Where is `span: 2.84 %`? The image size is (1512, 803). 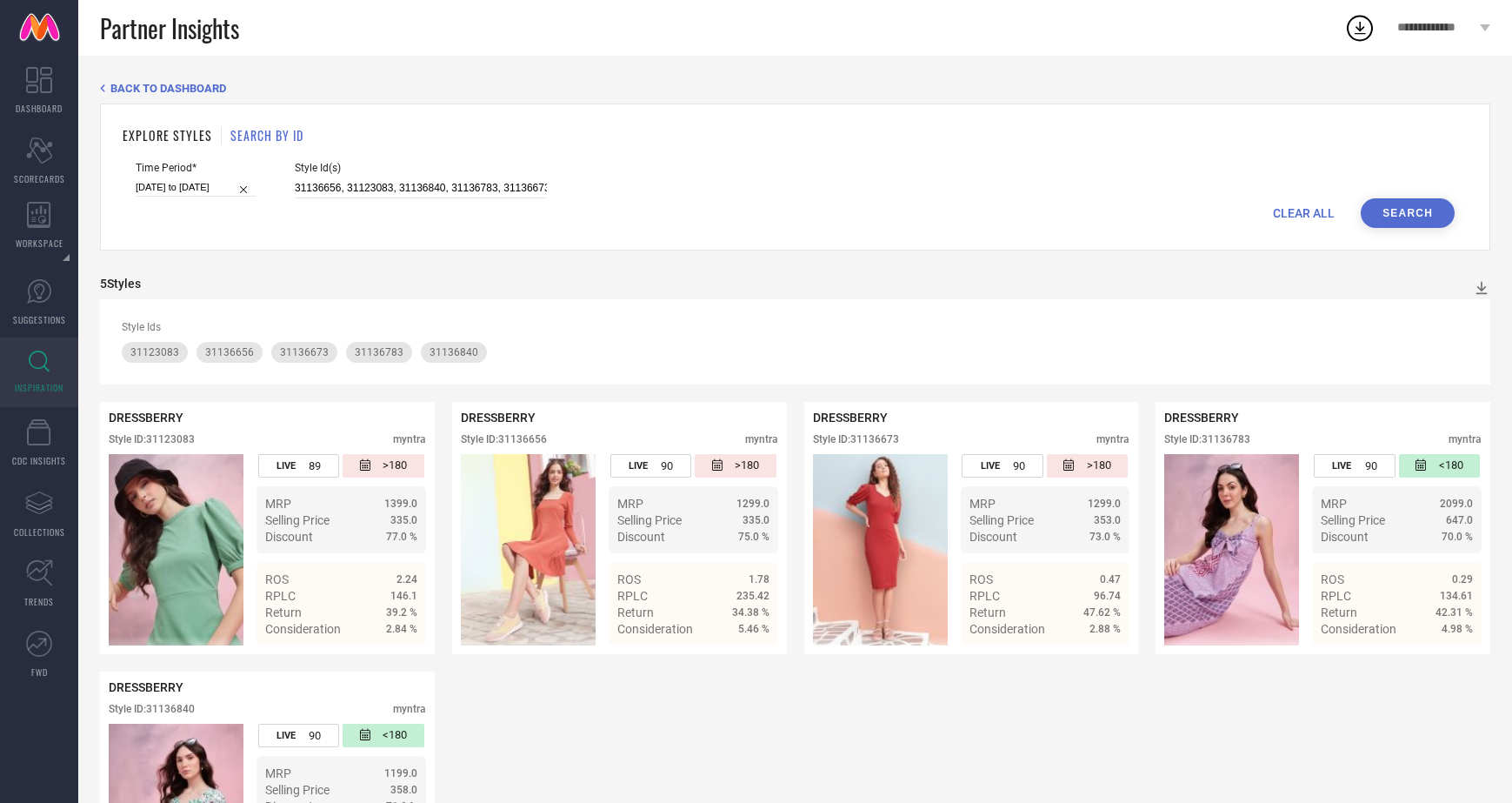
span: 2.84 % is located at coordinates (401, 629).